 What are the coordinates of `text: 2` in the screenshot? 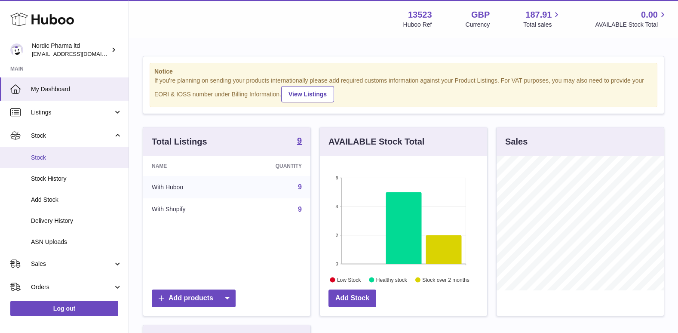 It's located at (337, 235).